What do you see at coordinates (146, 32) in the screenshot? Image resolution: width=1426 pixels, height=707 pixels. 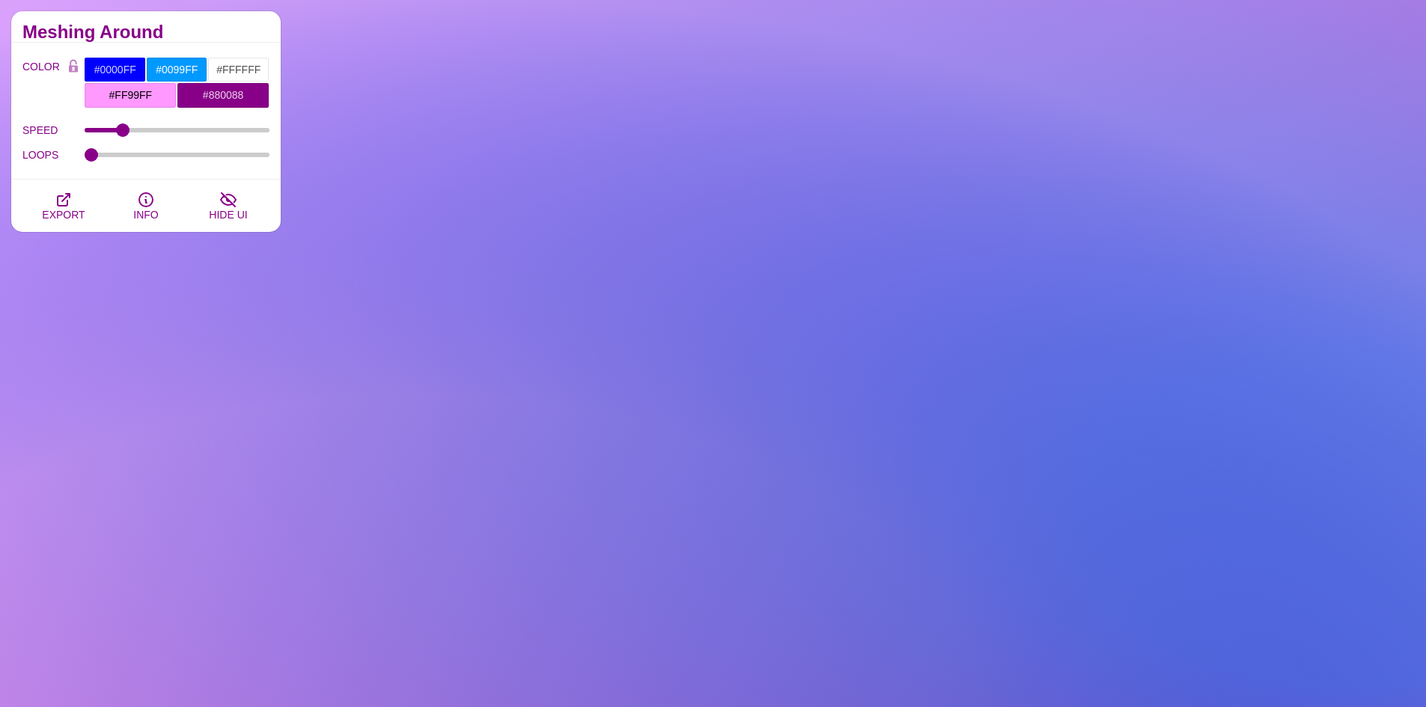 I see `h2: Meshing Around` at bounding box center [146, 32].